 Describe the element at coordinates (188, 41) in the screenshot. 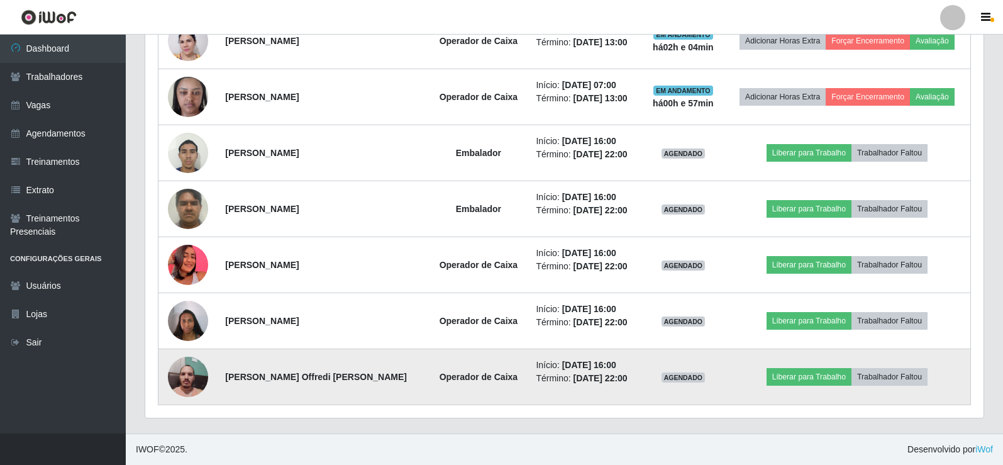

I see `img: 1733236843122.jpeg` at that location.